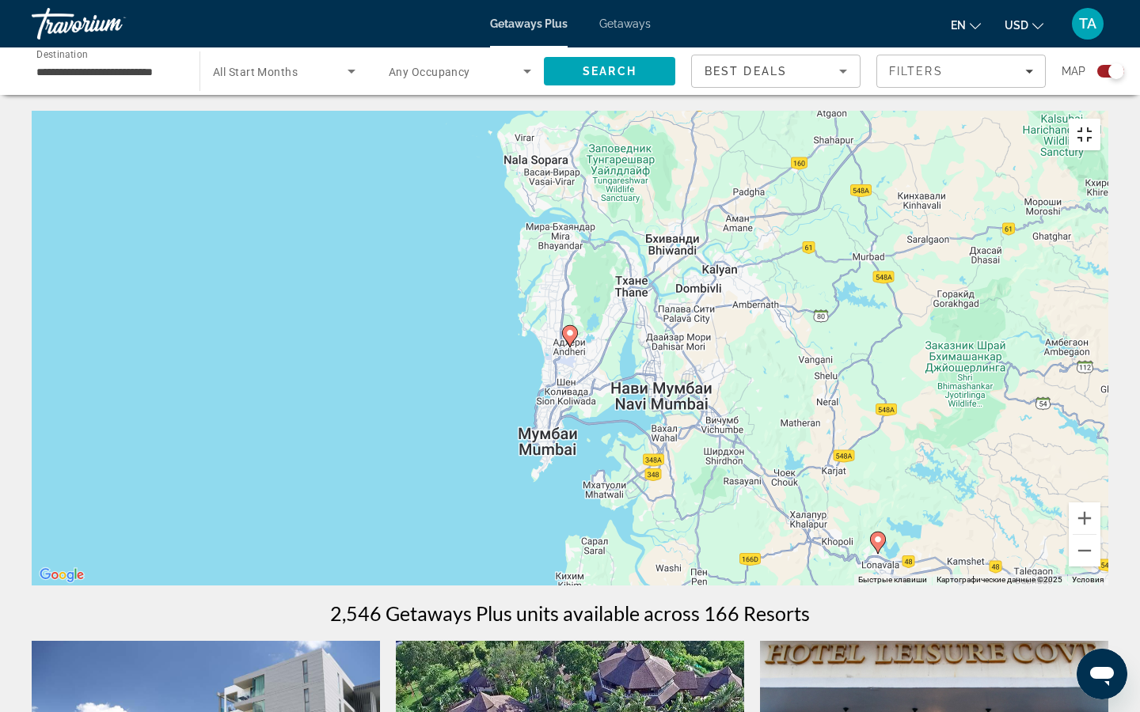 This screenshot has height=712, width=1140. Describe the element at coordinates (429, 72) in the screenshot. I see `span: Any Occupancy` at that location.